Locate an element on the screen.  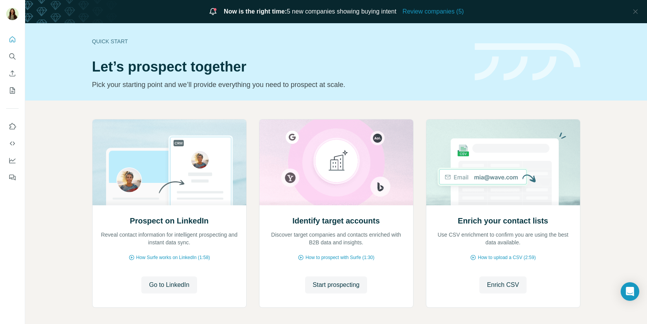
span: How to upload a CSV (2:59) is located at coordinates (506, 258).